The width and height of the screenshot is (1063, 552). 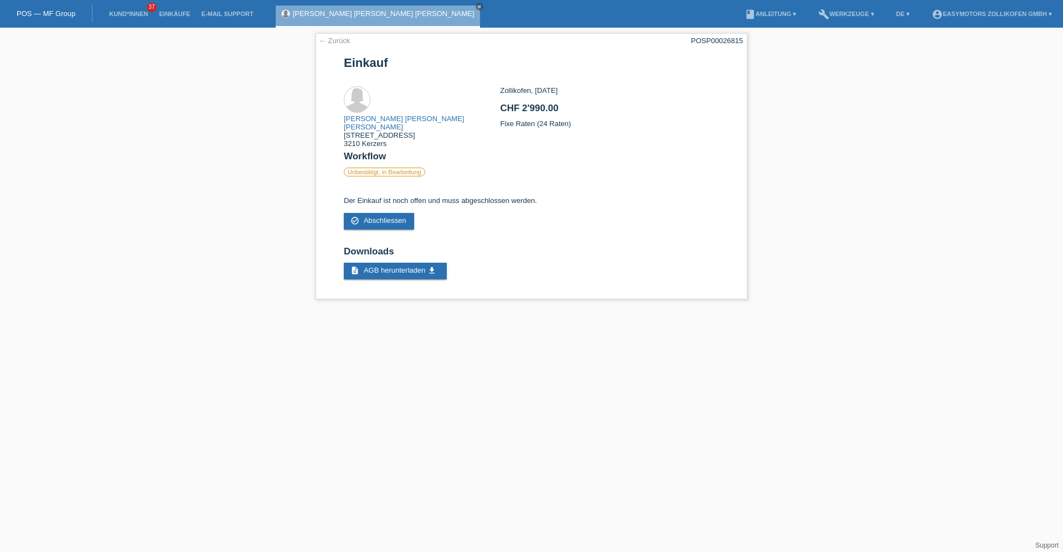 I want to click on label: Unbestätigt, in Bearbeitung, so click(x=384, y=172).